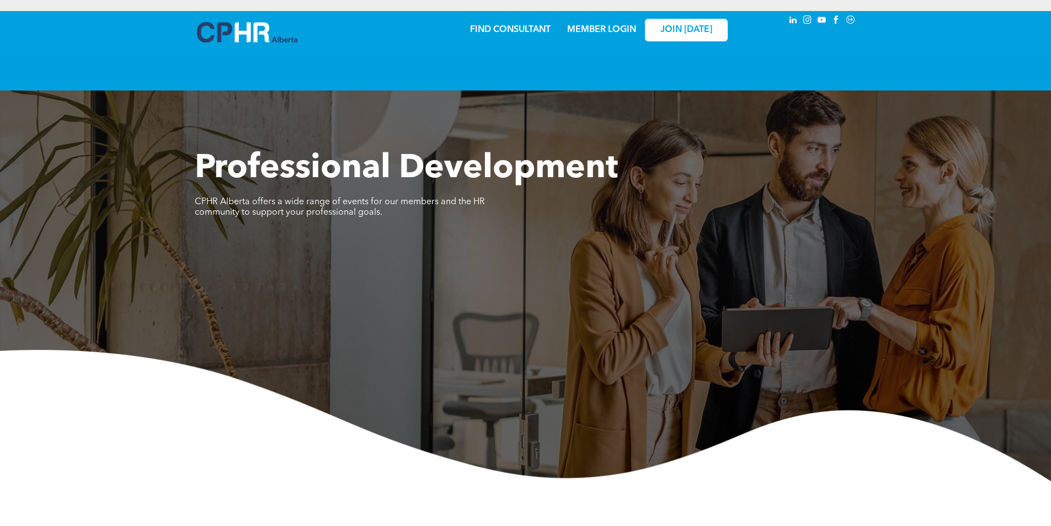 The image size is (1051, 526). What do you see at coordinates (247, 32) in the screenshot?
I see `img: A blue and white logo for cp alberta` at bounding box center [247, 32].